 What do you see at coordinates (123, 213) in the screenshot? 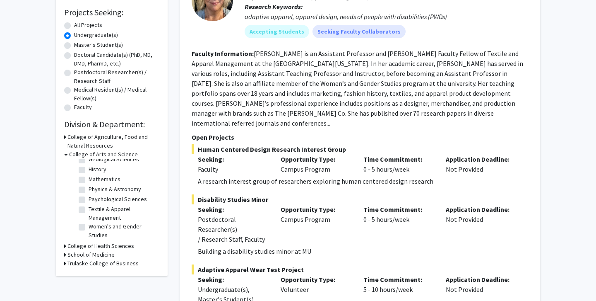
I see `label: Textile & Apparel Management` at bounding box center [123, 213].